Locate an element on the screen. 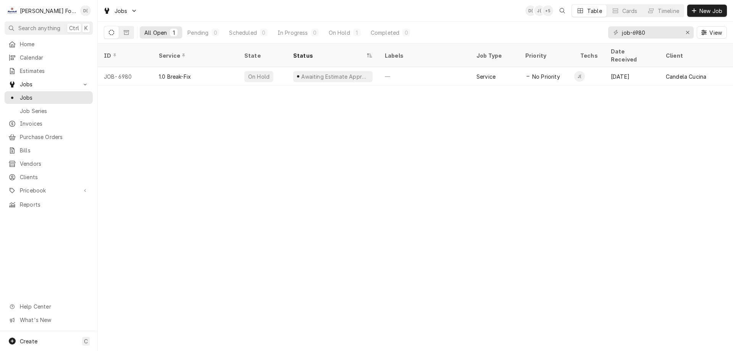 This screenshot has height=351, width=733. a: Clients is located at coordinates (48, 177).